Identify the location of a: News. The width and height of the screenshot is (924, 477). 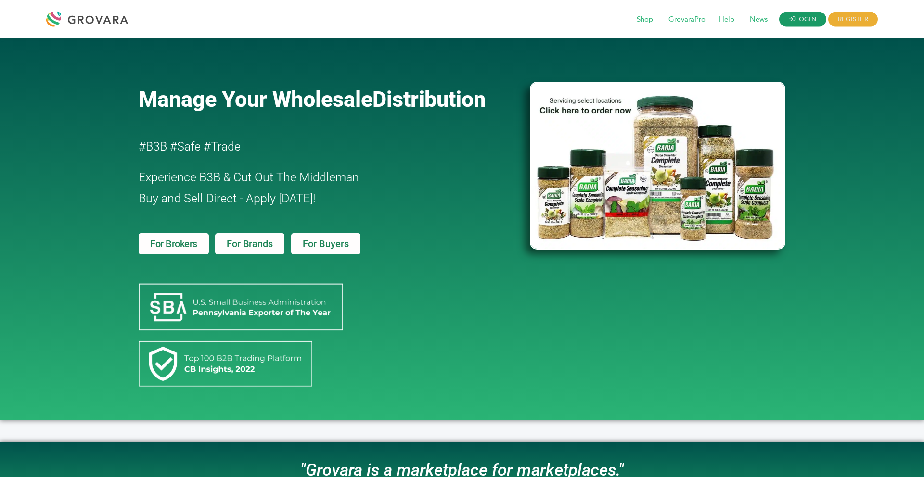
(758, 20).